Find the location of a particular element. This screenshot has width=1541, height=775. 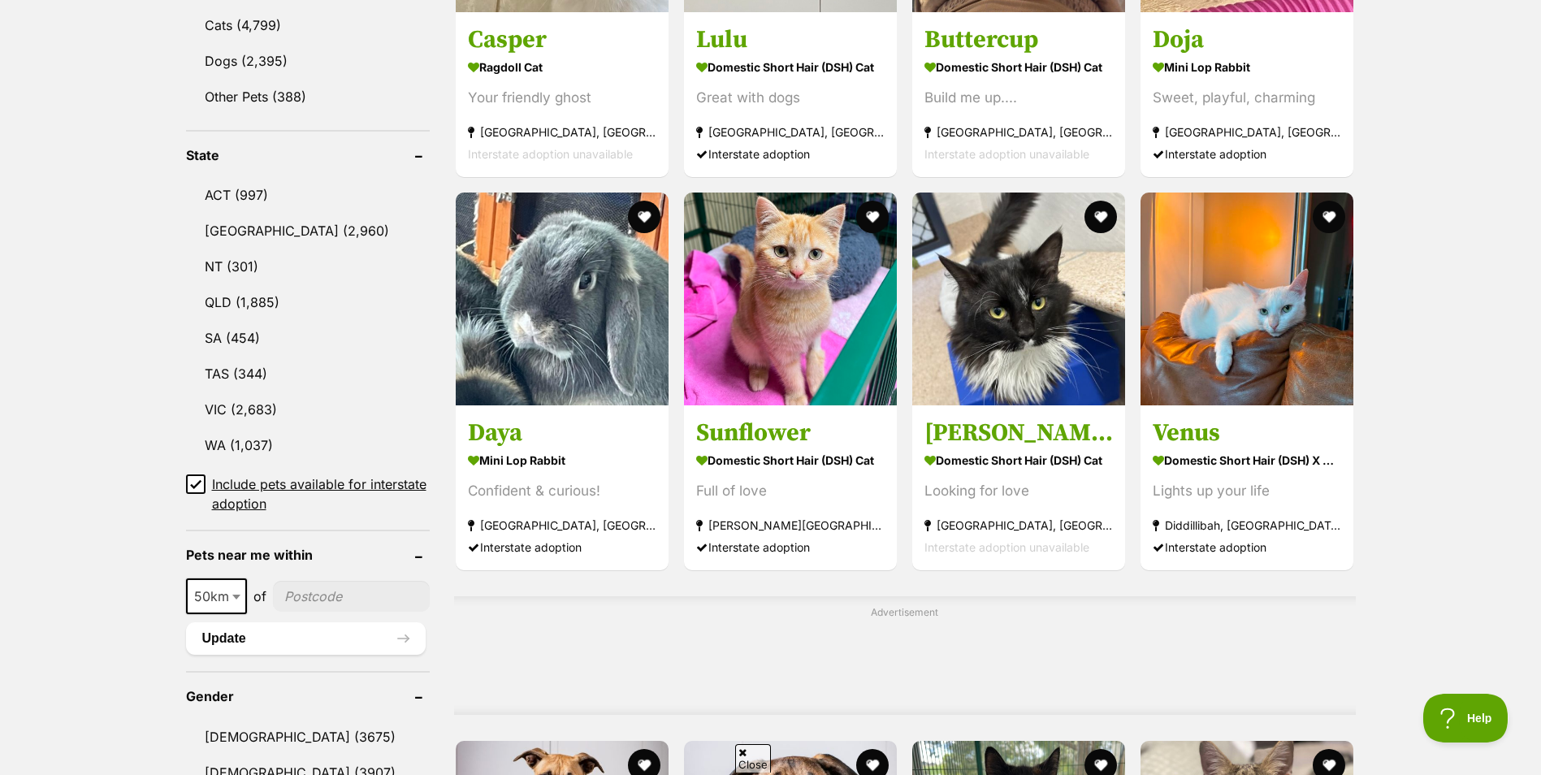

div: Build me up.... is located at coordinates (1019, 98).